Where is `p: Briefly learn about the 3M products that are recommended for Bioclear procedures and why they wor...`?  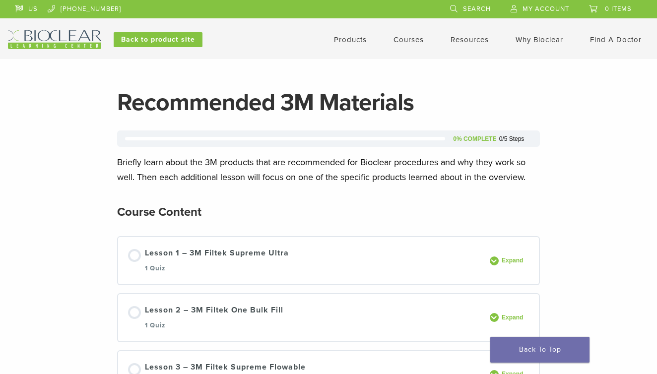 p: Briefly learn about the 3M products that are recommended for Bioclear procedures and why they wor... is located at coordinates (328, 170).